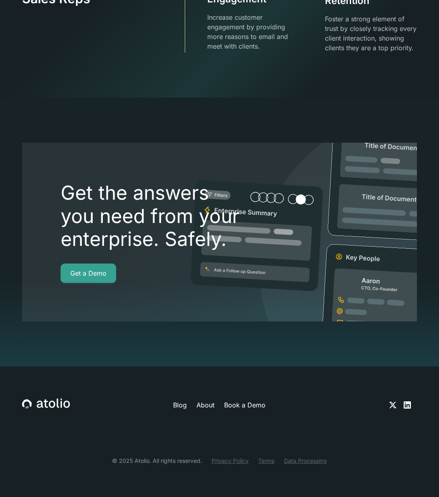  What do you see at coordinates (180, 405) in the screenshot?
I see `a: Blog` at bounding box center [180, 405].